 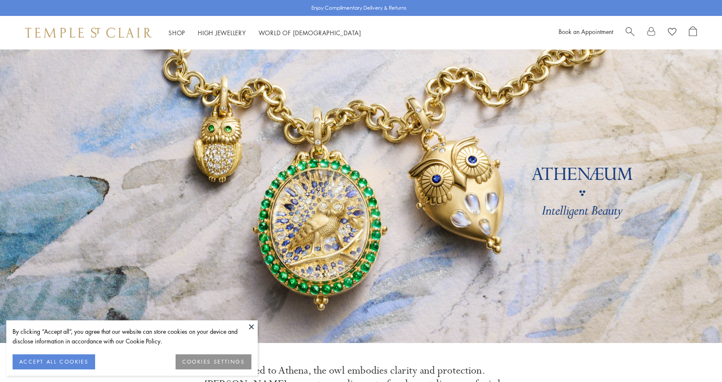 What do you see at coordinates (693, 33) in the screenshot?
I see `a: Open Shopping Bag` at bounding box center [693, 33].